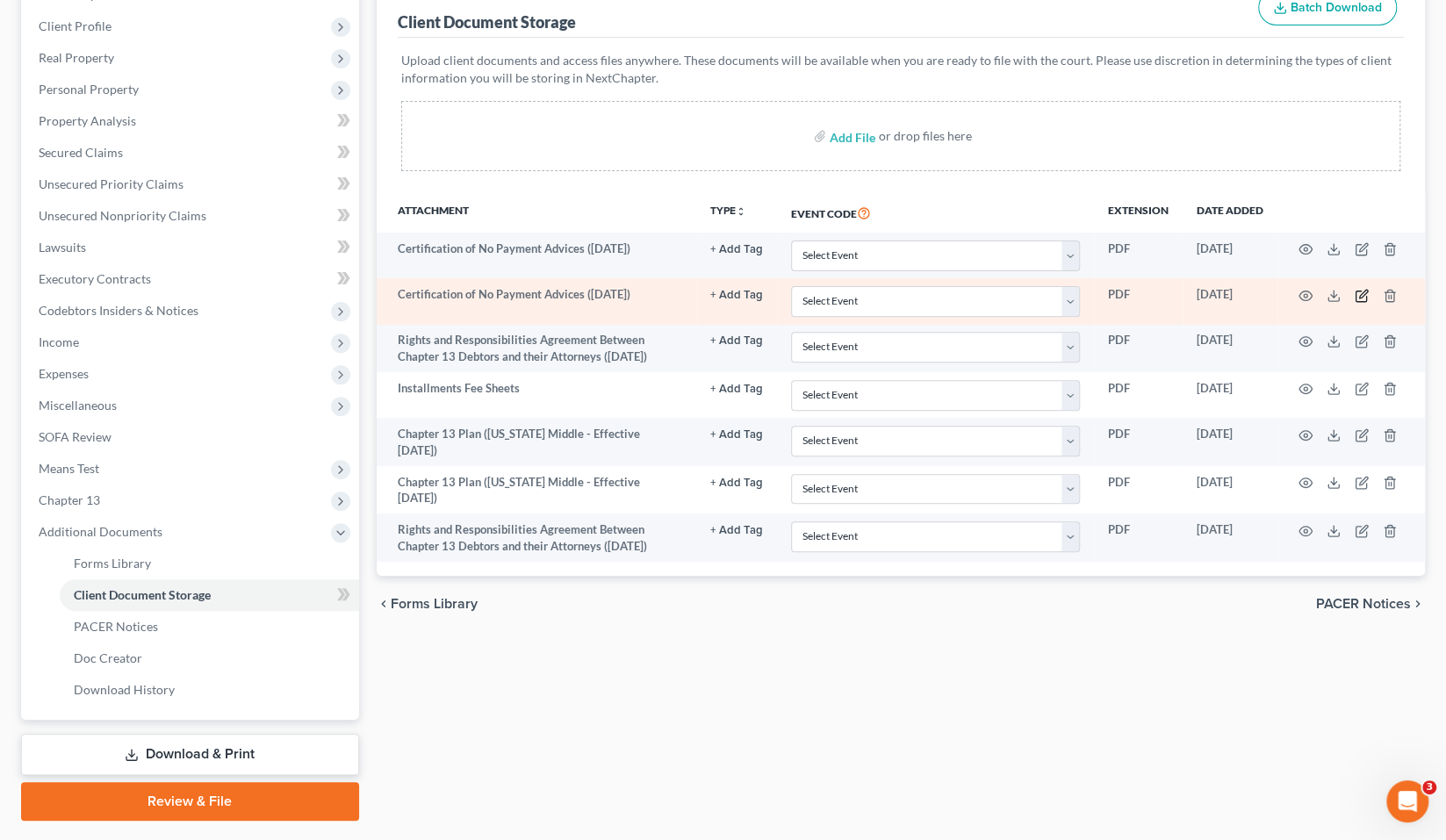 The height and width of the screenshot is (840, 1446). I want to click on span: Additional Documents, so click(100, 531).